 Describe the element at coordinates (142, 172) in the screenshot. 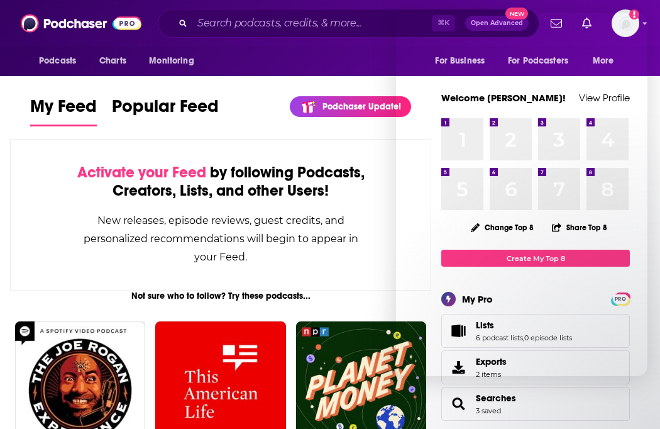

I see `span: Activate your Feed` at that location.